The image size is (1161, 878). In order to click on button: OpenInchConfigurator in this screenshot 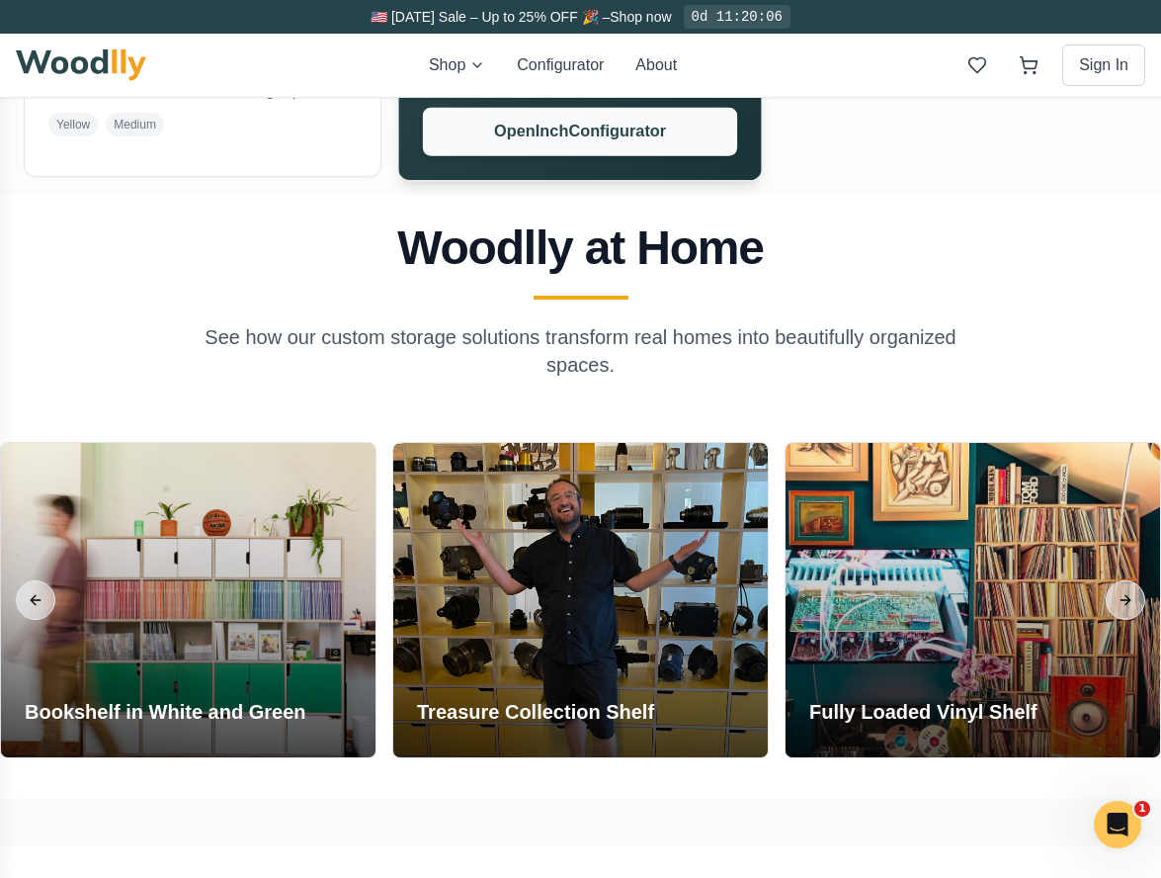, I will do `click(580, 131)`.